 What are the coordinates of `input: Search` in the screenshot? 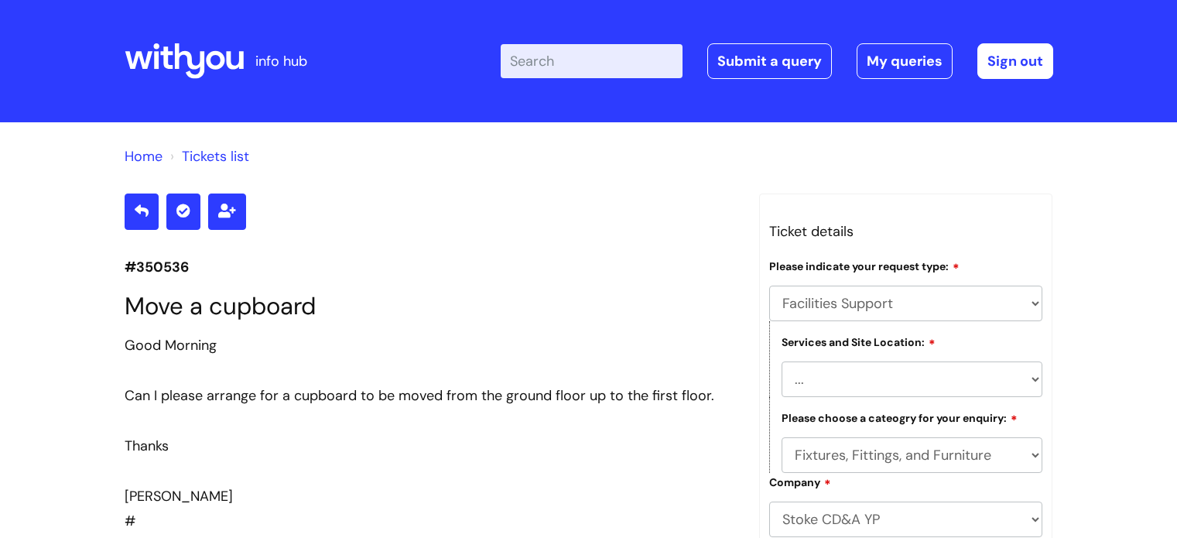 It's located at (591, 61).